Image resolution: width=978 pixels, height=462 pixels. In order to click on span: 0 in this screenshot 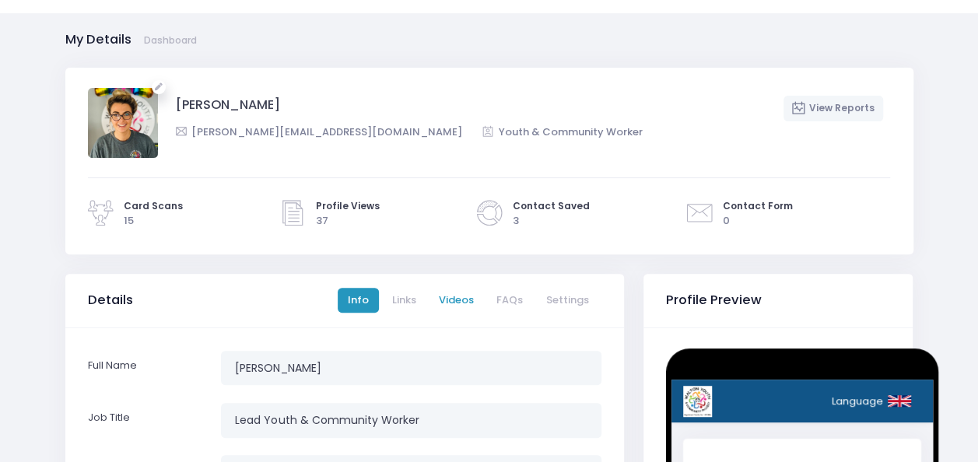, I will do `click(758, 221)`.